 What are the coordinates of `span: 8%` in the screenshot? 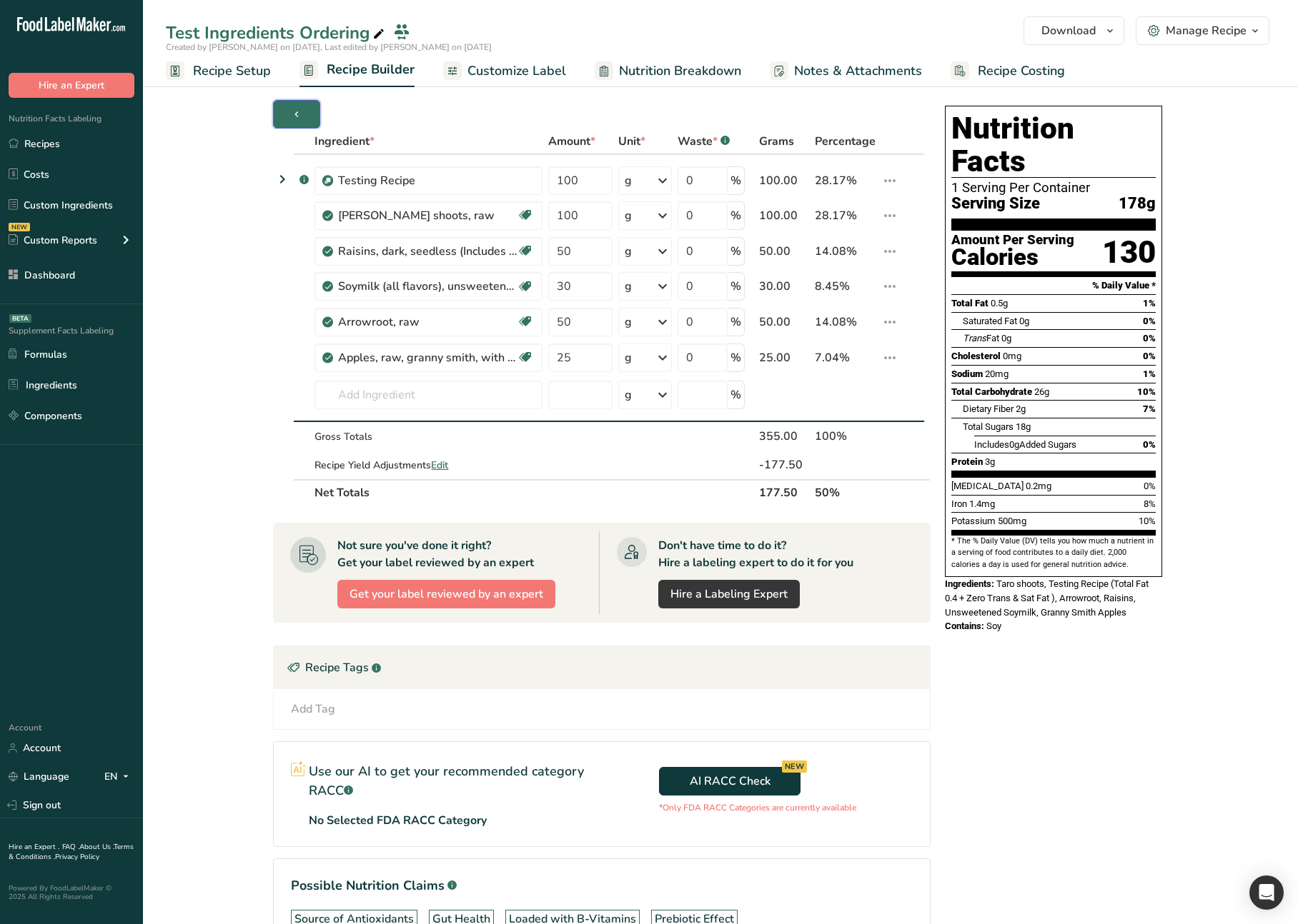 It's located at (1149, 503).